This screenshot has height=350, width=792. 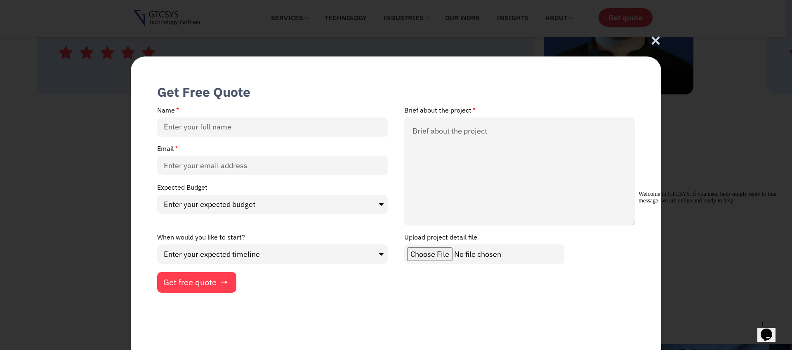 What do you see at coordinates (168, 151) in the screenshot?
I see `label: Email` at bounding box center [168, 151].